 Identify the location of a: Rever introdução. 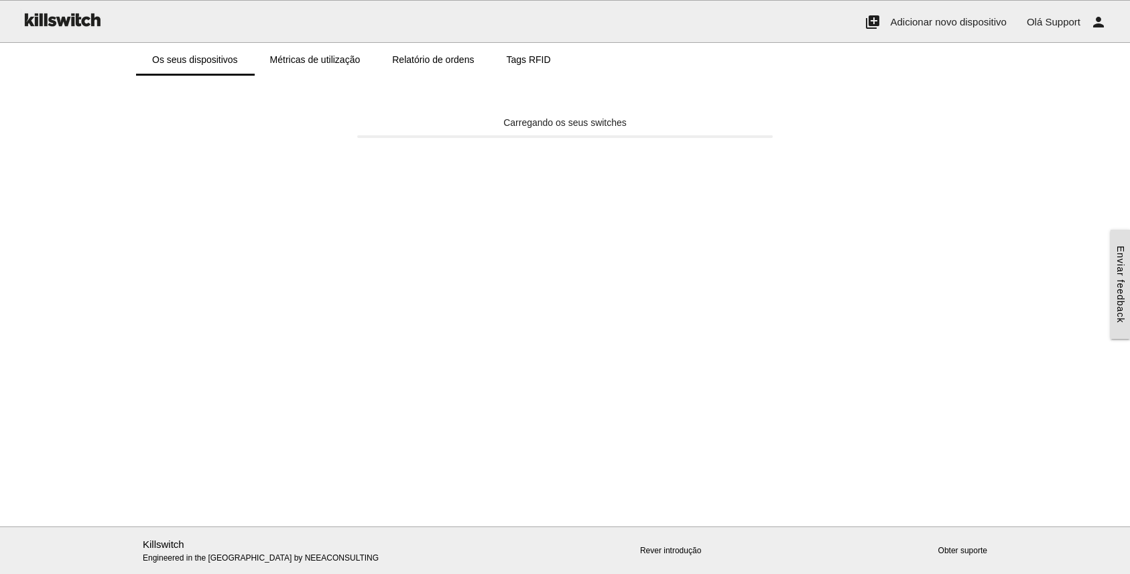
(670, 551).